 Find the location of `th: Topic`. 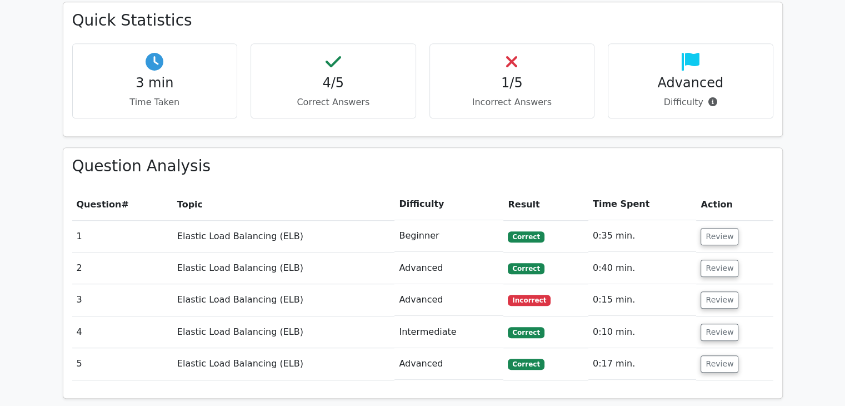

th: Topic is located at coordinates (284, 204).